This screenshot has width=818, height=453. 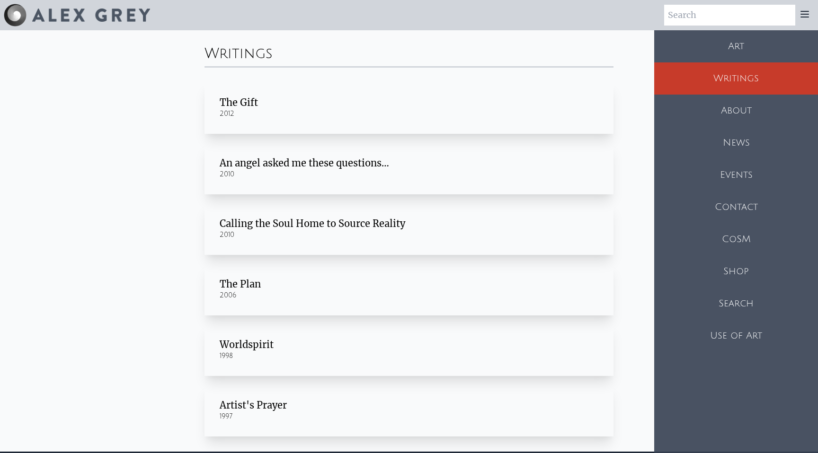 I want to click on div: The Gift, so click(x=409, y=103).